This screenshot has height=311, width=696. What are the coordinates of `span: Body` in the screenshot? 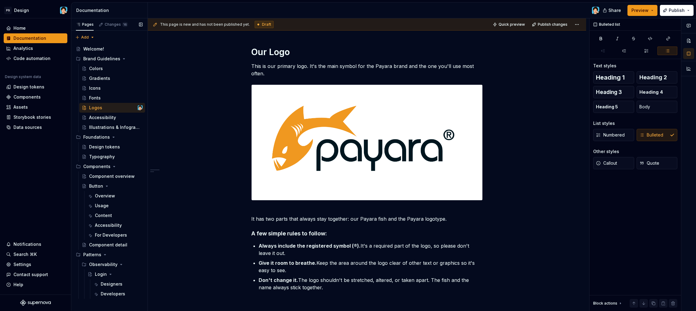 It's located at (644, 107).